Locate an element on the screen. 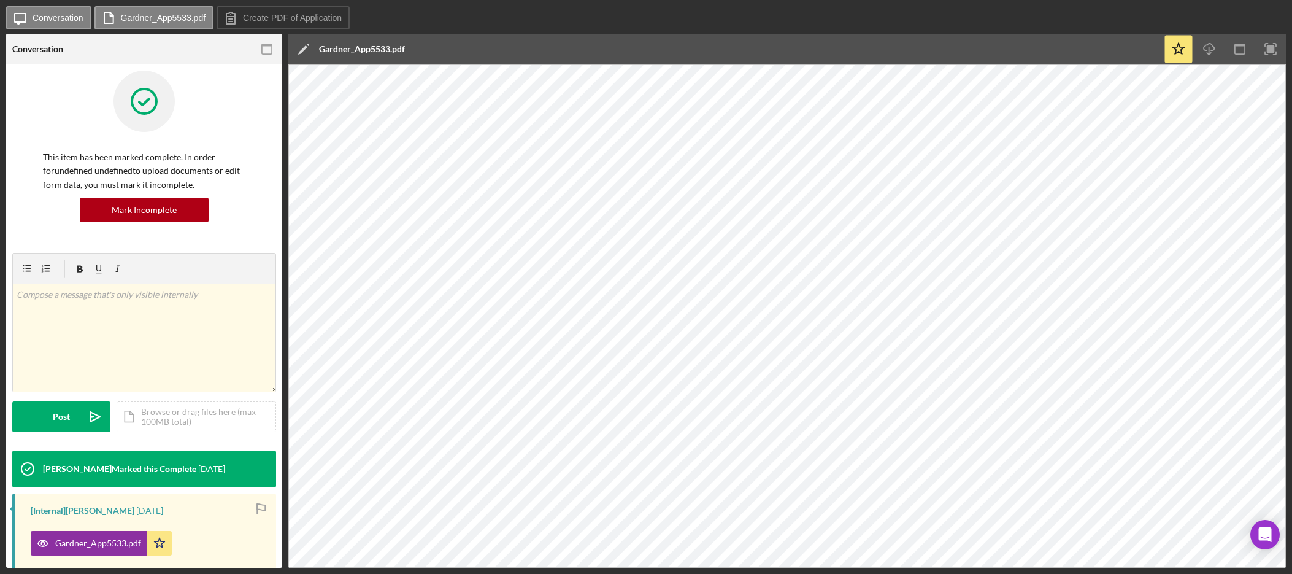 This screenshot has height=574, width=1292. div: Post is located at coordinates (61, 417).